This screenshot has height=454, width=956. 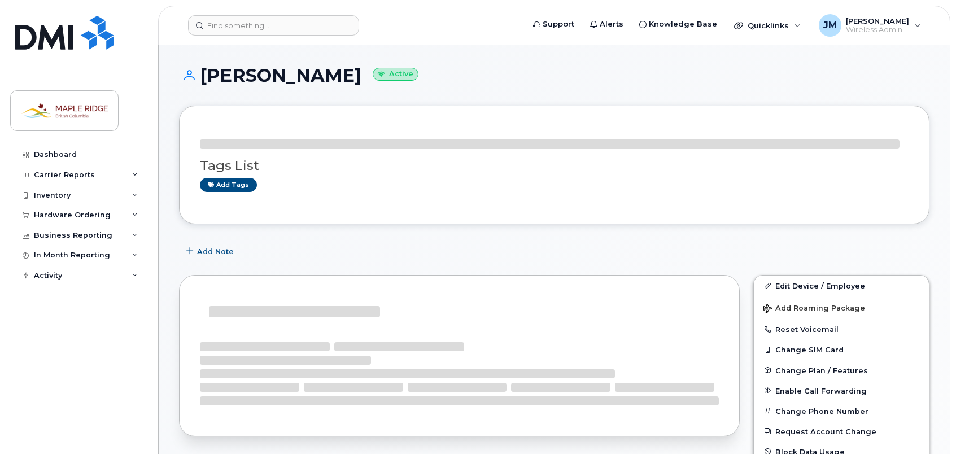 I want to click on button: Reset Voicemail, so click(x=841, y=329).